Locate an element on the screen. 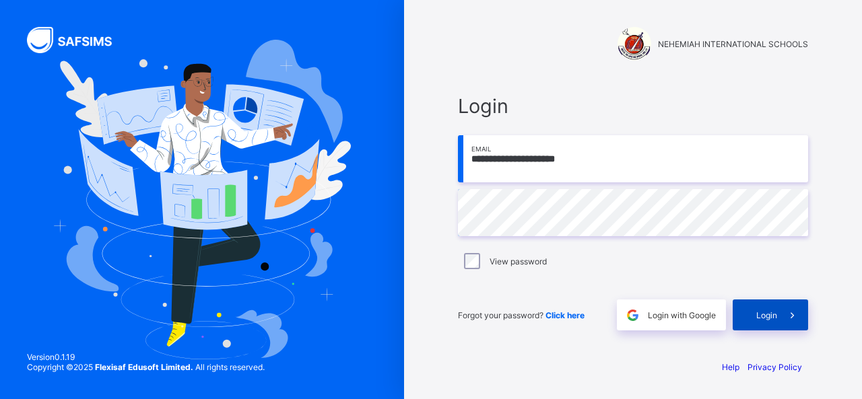 The width and height of the screenshot is (862, 399). span: Click here is located at coordinates (565, 315).